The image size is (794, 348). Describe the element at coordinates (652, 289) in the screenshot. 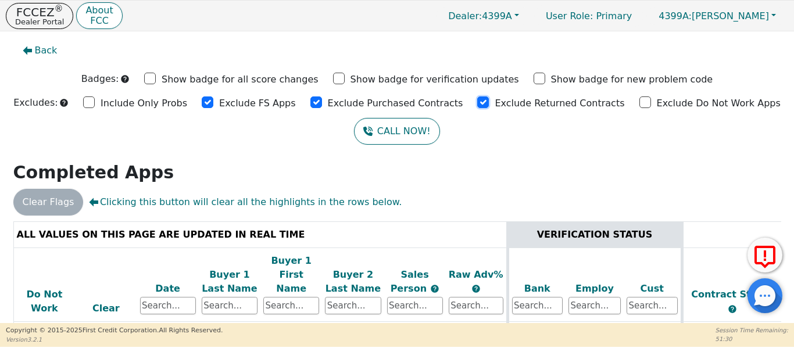

I see `div: Cust` at that location.